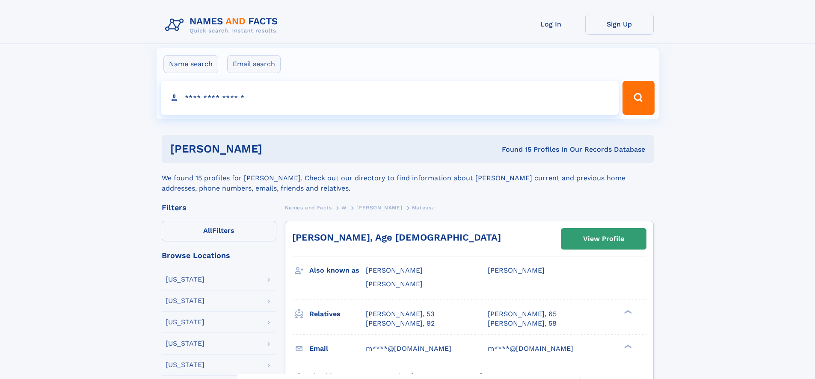 This screenshot has width=815, height=379. What do you see at coordinates (619, 24) in the screenshot?
I see `a: Sign Up` at bounding box center [619, 24].